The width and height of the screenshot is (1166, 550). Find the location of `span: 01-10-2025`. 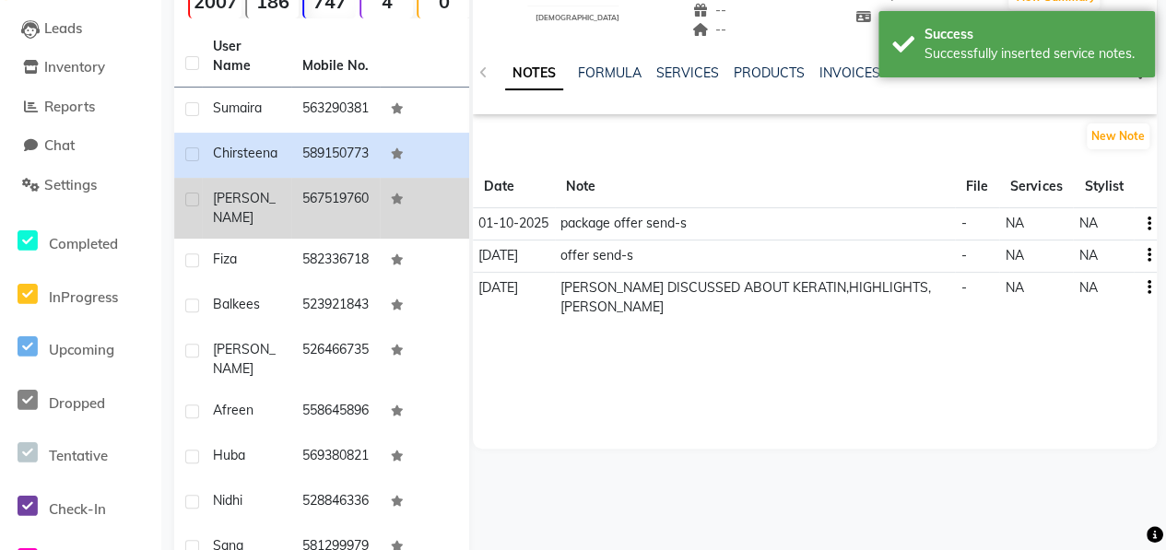

span: 01-10-2025 is located at coordinates (513, 223).